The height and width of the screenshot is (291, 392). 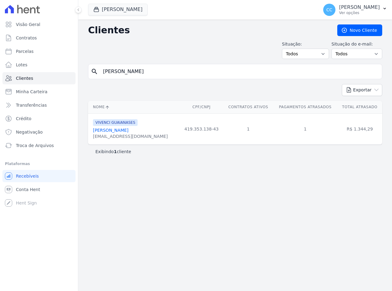 What do you see at coordinates (208, 30) in the screenshot?
I see `h2: Clientes` at bounding box center [208, 30].